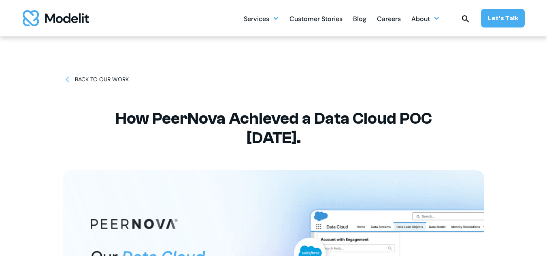 This screenshot has height=256, width=547. Describe the element at coordinates (502, 18) in the screenshot. I see `div: Let’s Talk` at that location.